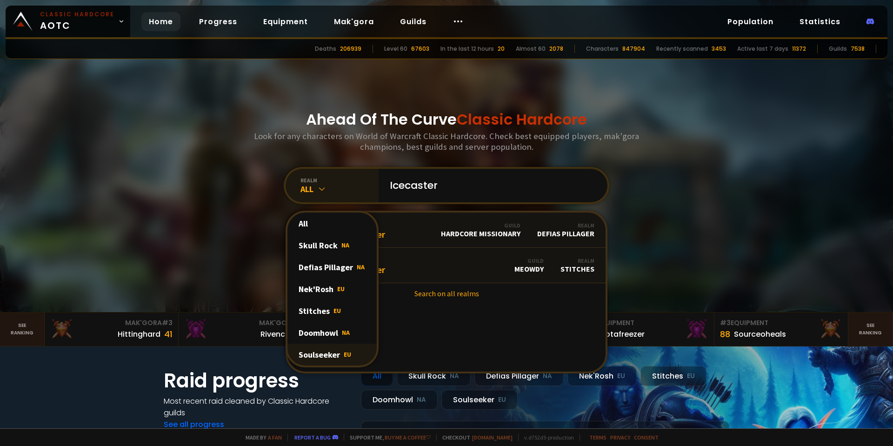 The image size is (893, 446). Describe the element at coordinates (501, 49) in the screenshot. I see `div: 20` at that location.